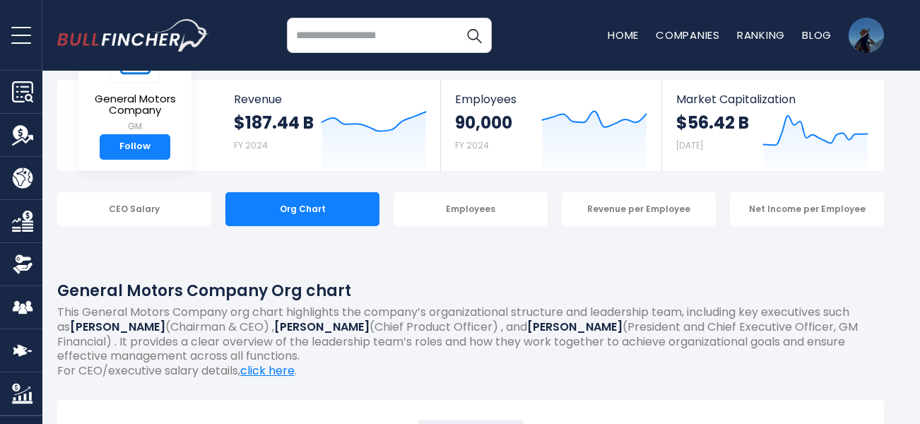 The height and width of the screenshot is (424, 920). Describe the element at coordinates (302, 209) in the screenshot. I see `div: Org Chart` at that location.